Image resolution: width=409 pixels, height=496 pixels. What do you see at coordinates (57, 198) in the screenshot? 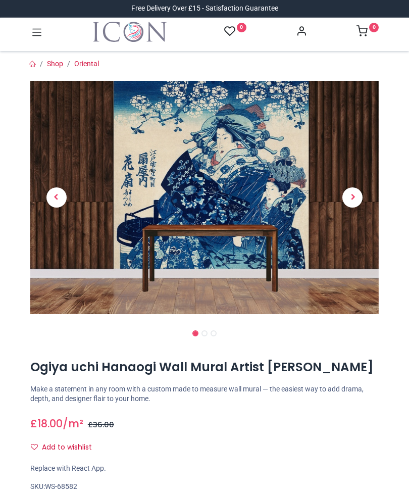
I see `a: Previous` at bounding box center [57, 198].